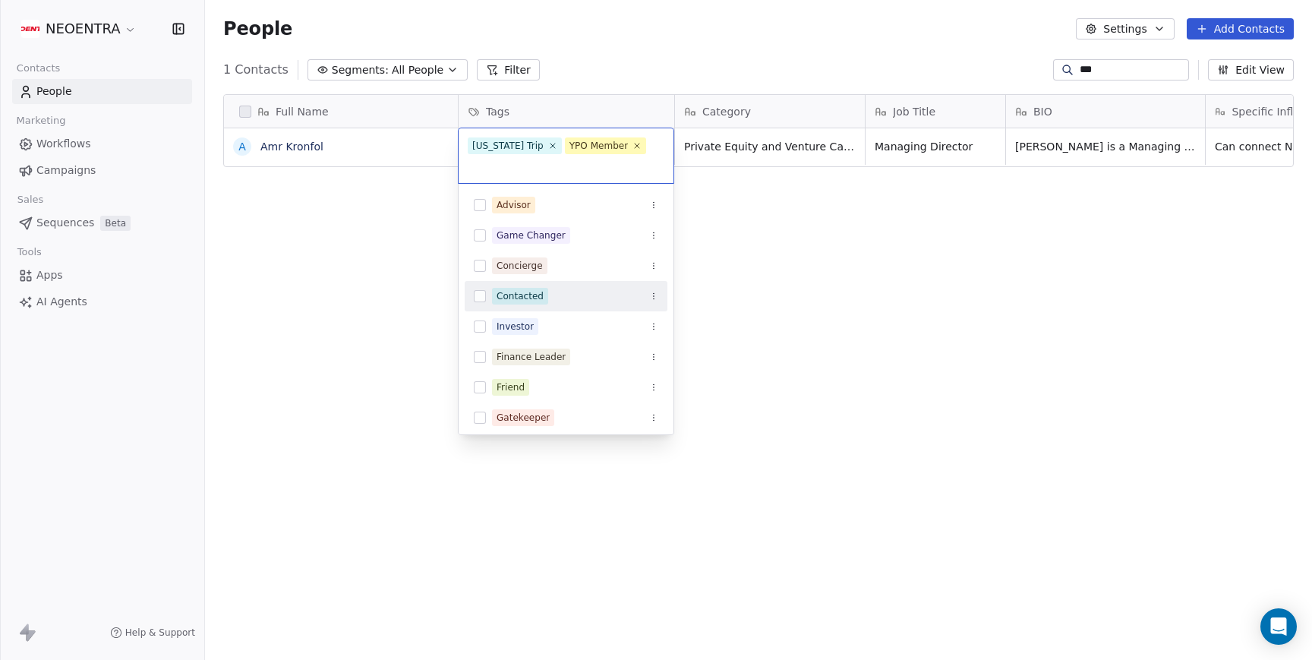 This screenshot has width=1312, height=660. What do you see at coordinates (515, 326) in the screenshot?
I see `div: Investor` at bounding box center [515, 326].